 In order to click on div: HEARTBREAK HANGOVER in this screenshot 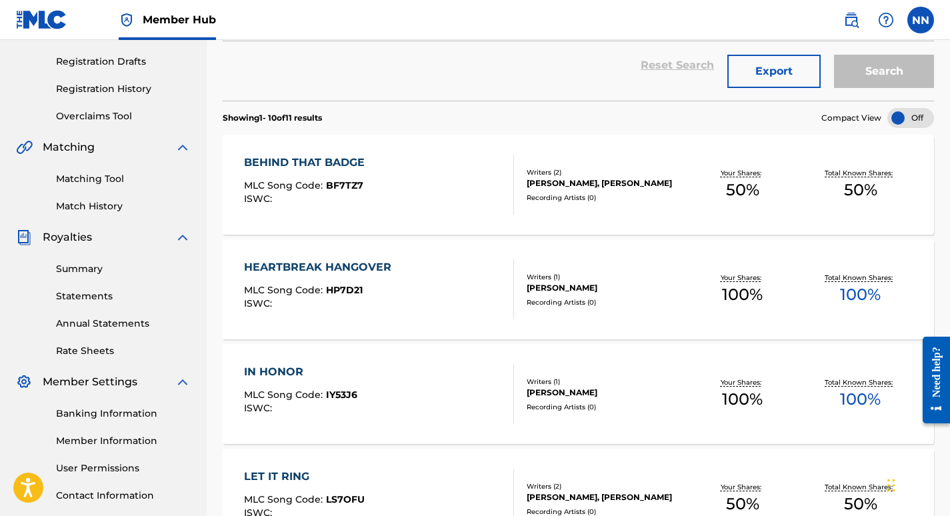, I will do `click(321, 267)`.